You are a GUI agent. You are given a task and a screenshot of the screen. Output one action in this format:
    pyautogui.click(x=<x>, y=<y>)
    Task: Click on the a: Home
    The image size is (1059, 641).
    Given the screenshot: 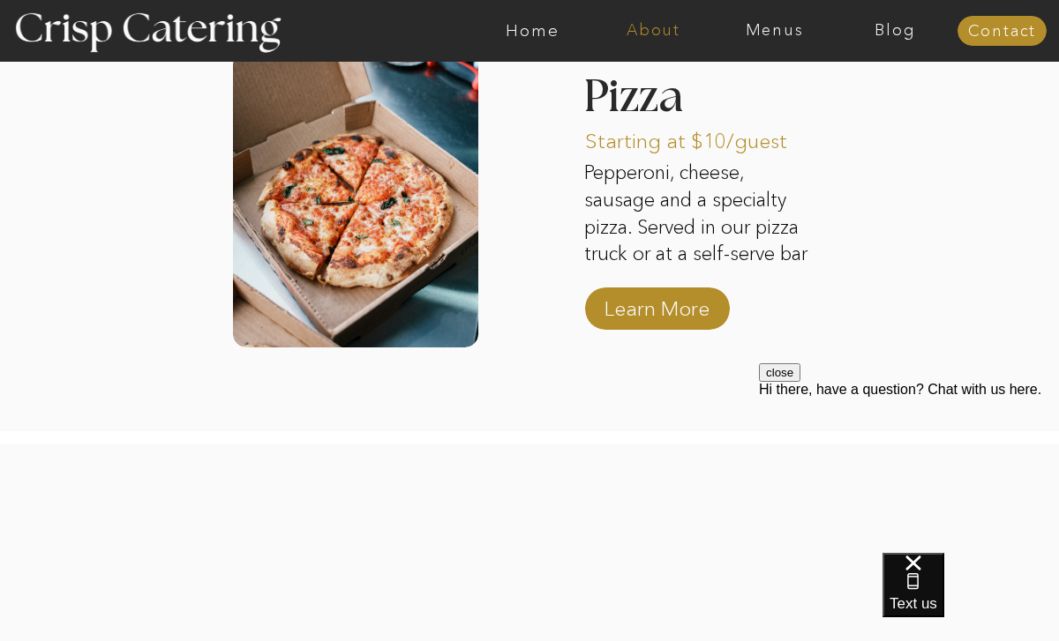 What is the action you would take?
    pyautogui.click(x=532, y=31)
    